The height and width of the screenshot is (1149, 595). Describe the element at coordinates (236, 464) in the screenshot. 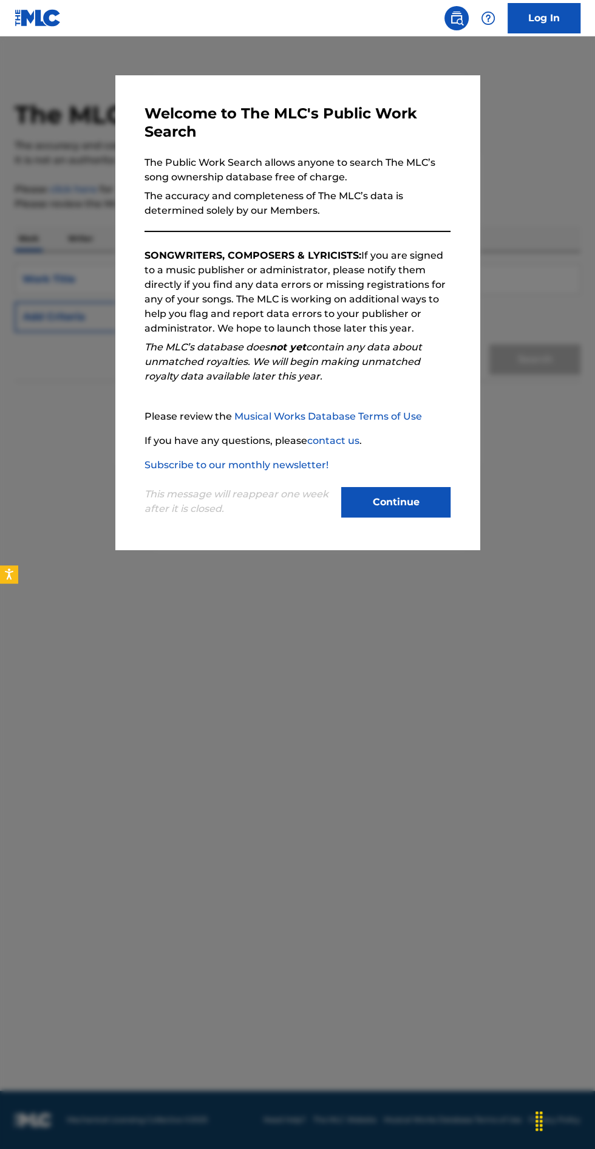

I see `a: Subscribe to our monthly newsletter!` at that location.